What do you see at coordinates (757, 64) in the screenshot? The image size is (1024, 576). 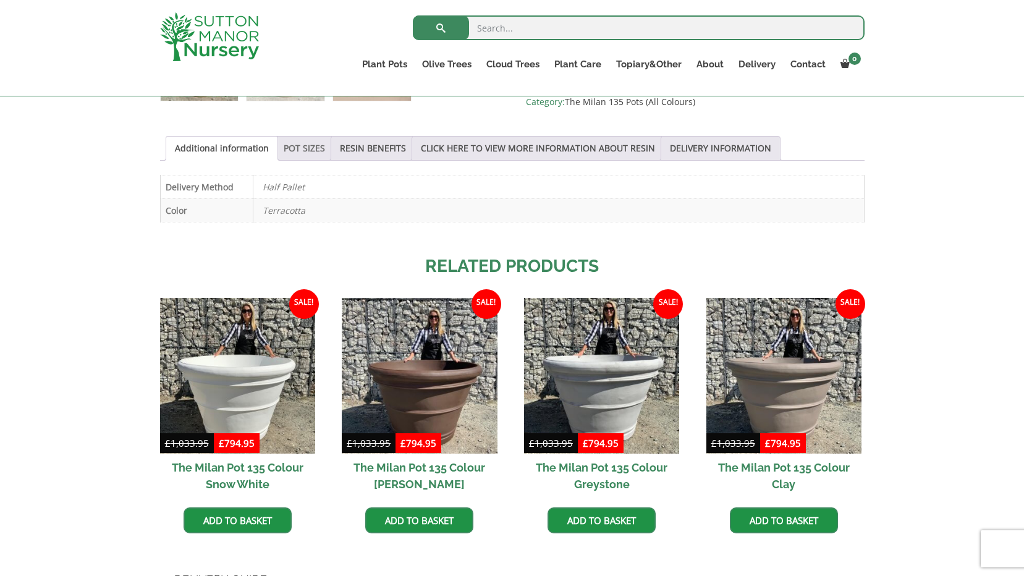 I see `a: Delivery` at bounding box center [757, 64].